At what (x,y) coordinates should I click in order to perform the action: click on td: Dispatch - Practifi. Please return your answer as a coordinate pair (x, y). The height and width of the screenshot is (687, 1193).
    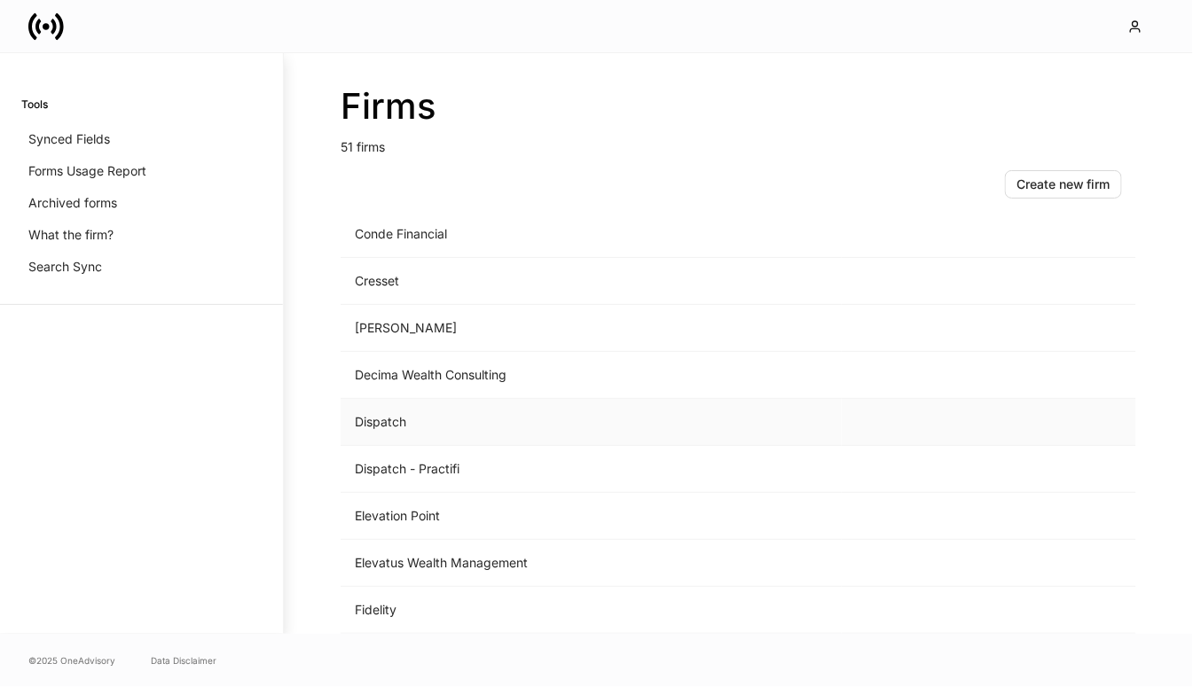
    Looking at the image, I should click on (591, 469).